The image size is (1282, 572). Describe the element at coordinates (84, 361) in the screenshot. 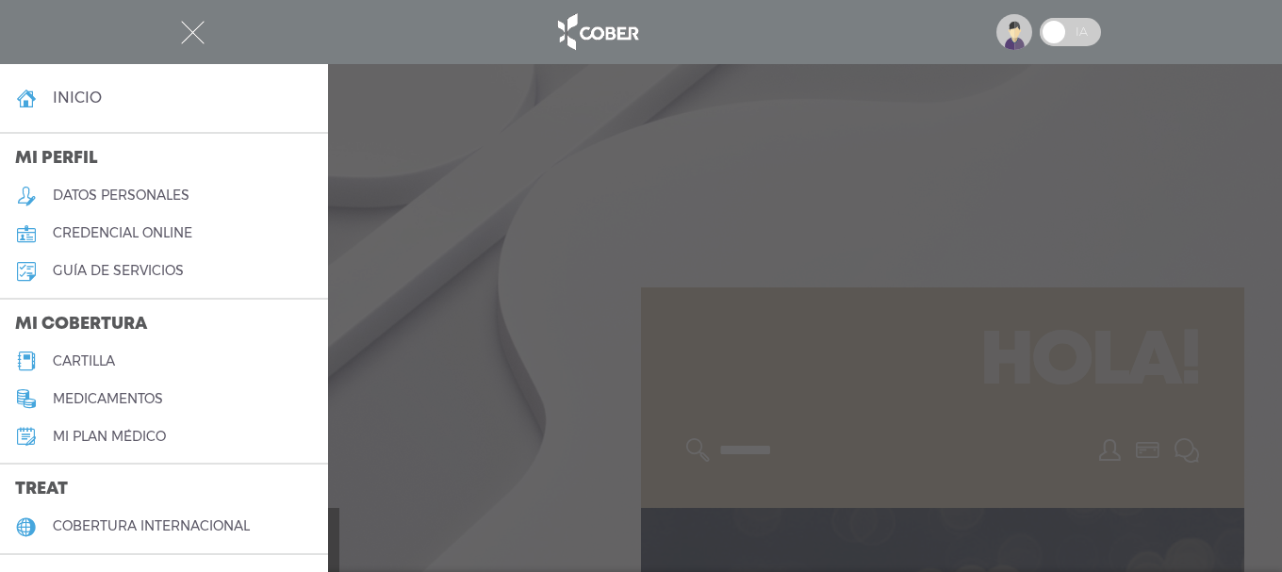

I see `h5: cartilla` at that location.